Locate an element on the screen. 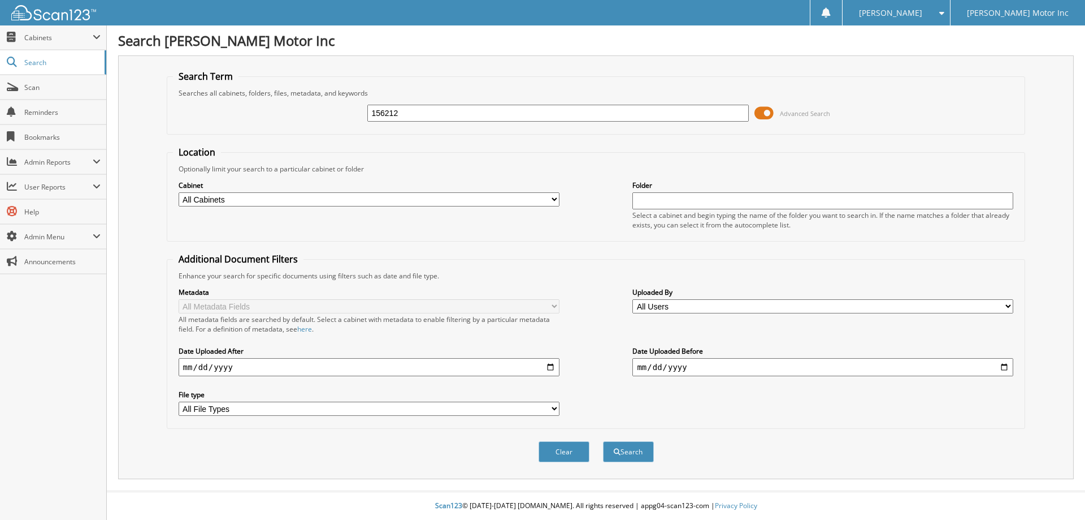  span: Reminders is located at coordinates (62, 112).